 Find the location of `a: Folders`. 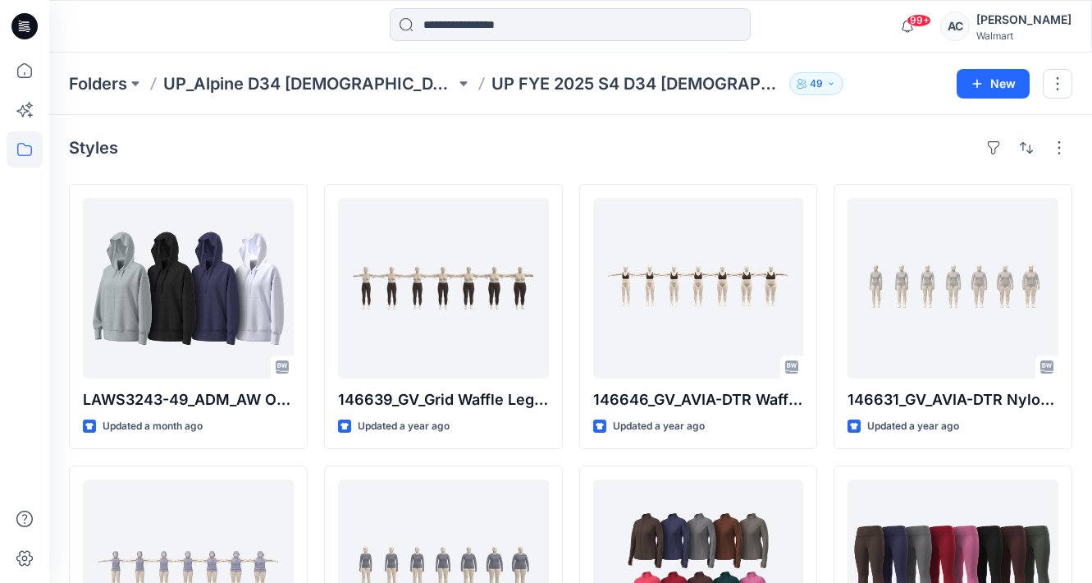

a: Folders is located at coordinates (98, 84).